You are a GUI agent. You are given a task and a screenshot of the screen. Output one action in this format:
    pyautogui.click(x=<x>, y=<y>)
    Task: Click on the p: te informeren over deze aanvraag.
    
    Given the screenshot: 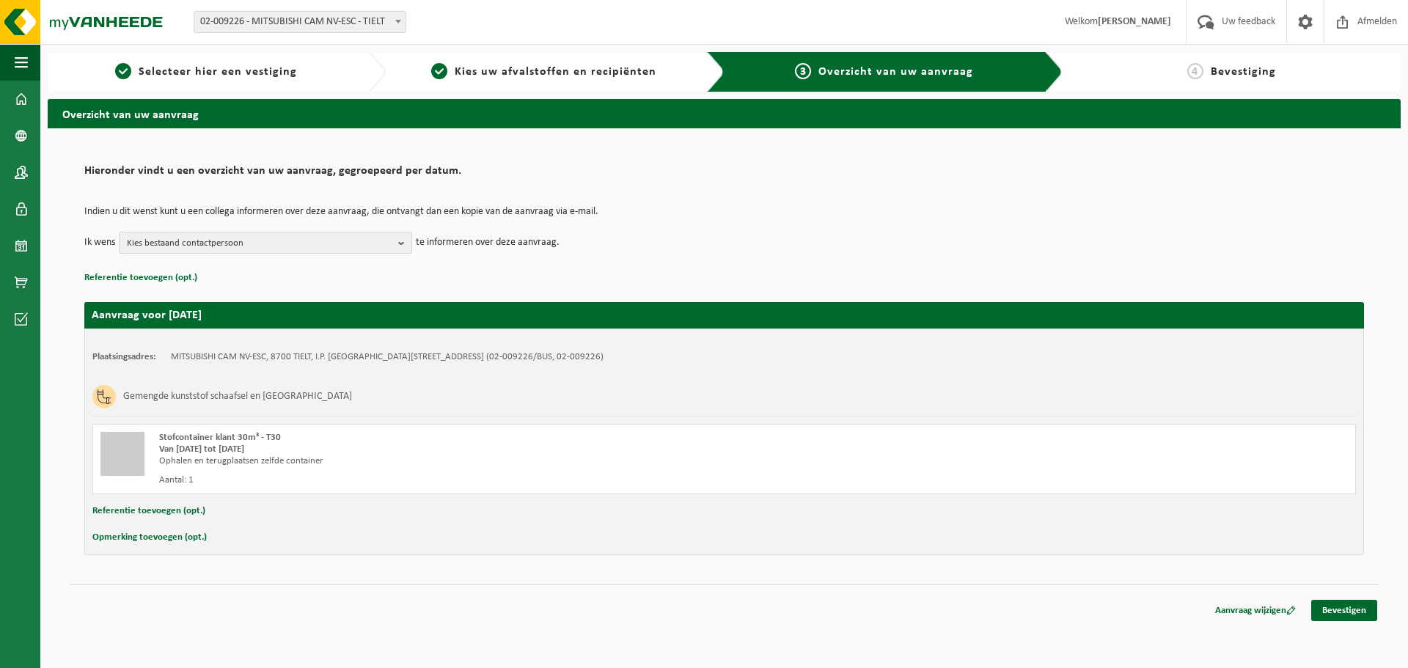 What is the action you would take?
    pyautogui.click(x=488, y=243)
    